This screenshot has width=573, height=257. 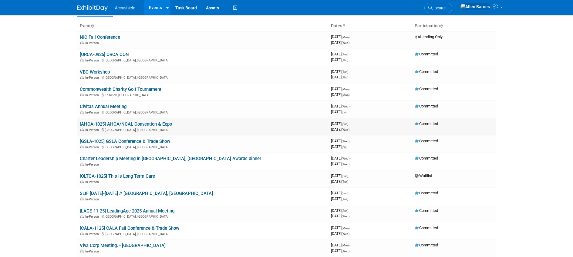 I want to click on a: [AHCA-1025] AHCA/NCAL Convention & Expo, so click(x=126, y=124).